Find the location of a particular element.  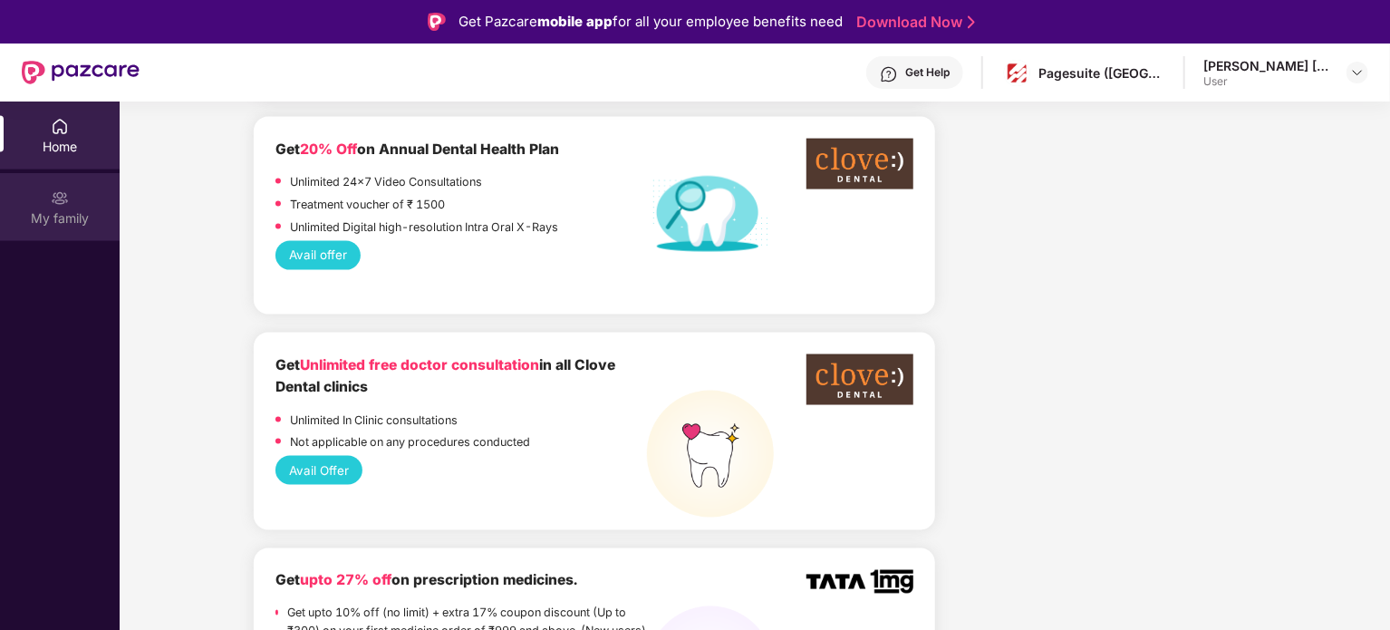

span: upto 27% off is located at coordinates (345, 580).